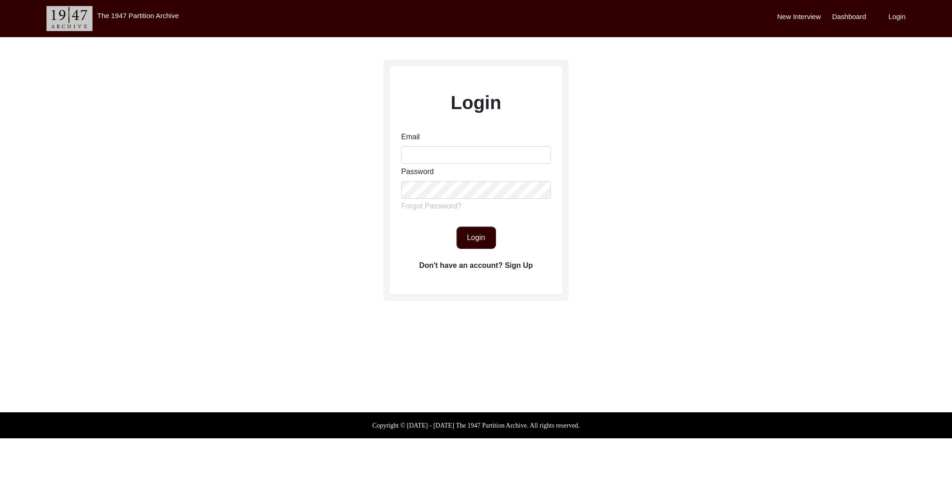 The width and height of the screenshot is (952, 494). I want to click on img: header-logo.png, so click(69, 19).